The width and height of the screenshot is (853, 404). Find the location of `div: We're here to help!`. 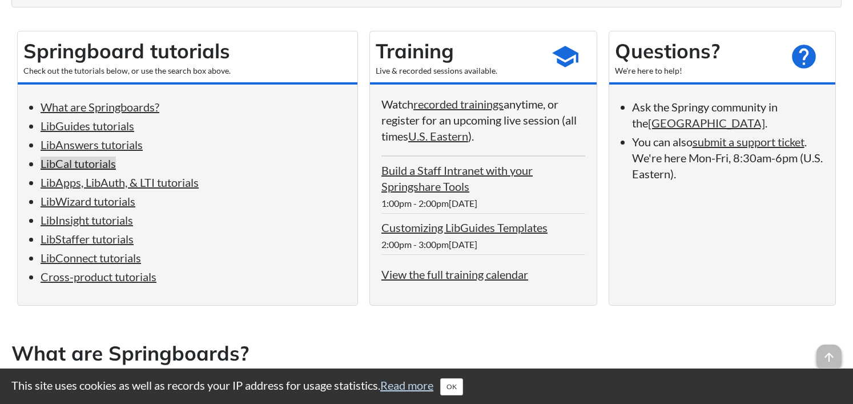

div: We're here to help! is located at coordinates (697, 71).